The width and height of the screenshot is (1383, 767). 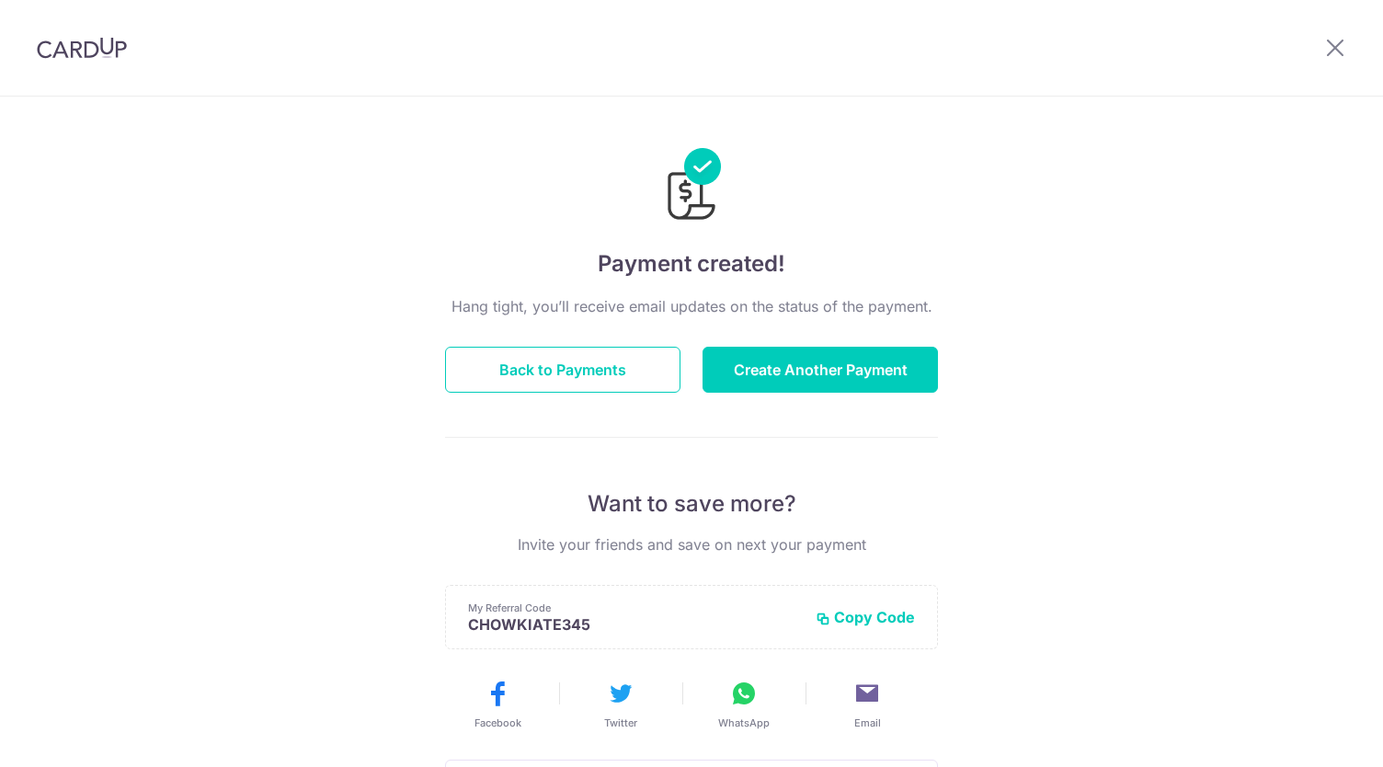 What do you see at coordinates (692, 187) in the screenshot?
I see `img: Payments` at bounding box center [692, 187].